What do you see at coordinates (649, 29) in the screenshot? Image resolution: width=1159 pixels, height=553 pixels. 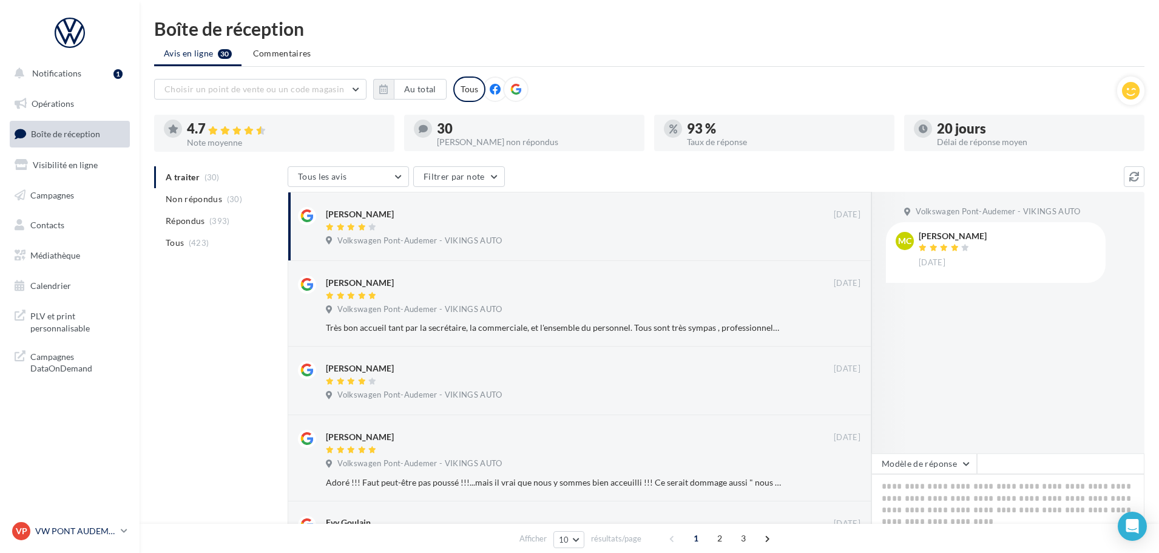 I see `div: Boîte de réception` at bounding box center [649, 29].